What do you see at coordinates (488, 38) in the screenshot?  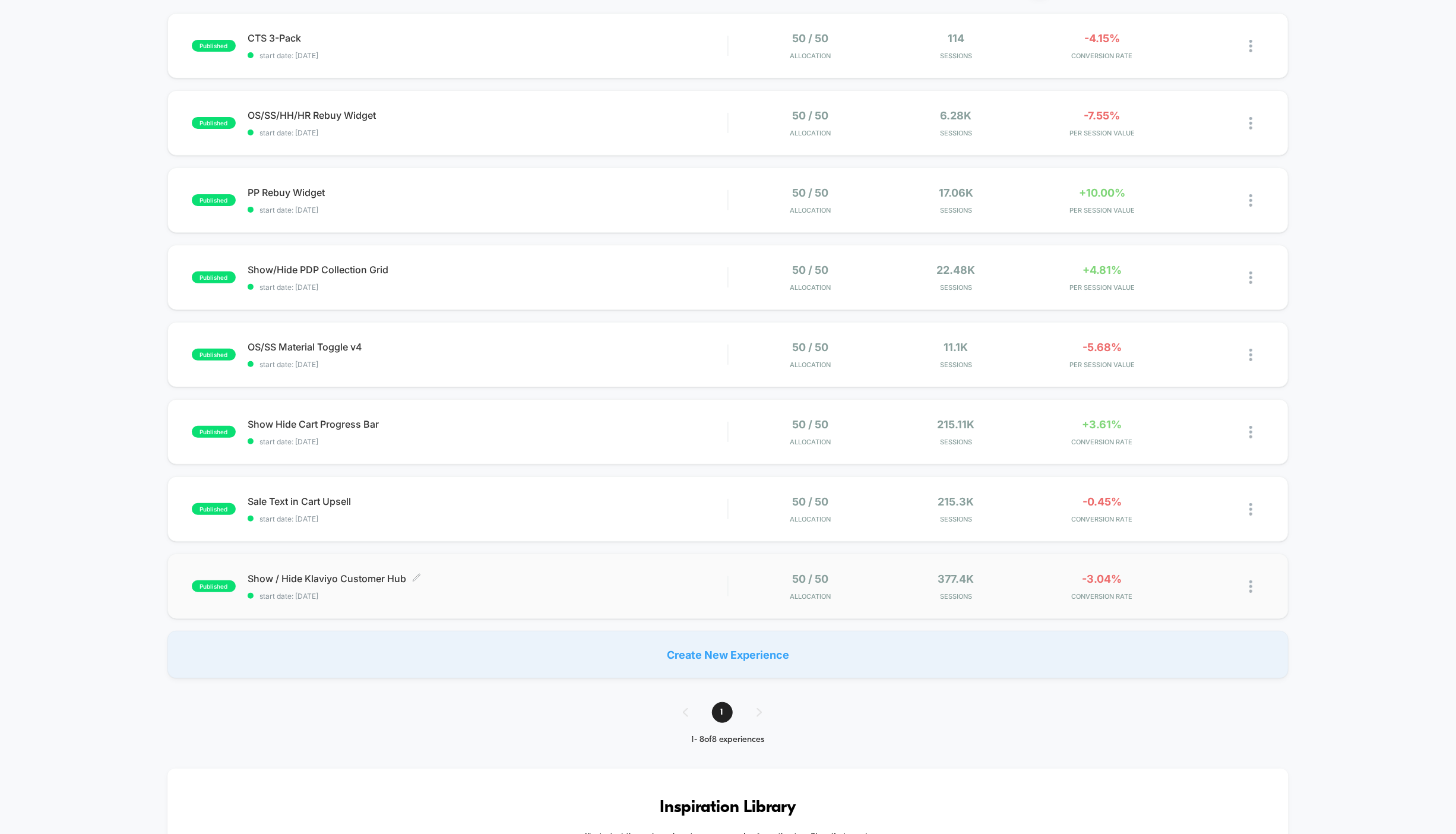 I see `span: CTS 3-Pack` at bounding box center [488, 38].